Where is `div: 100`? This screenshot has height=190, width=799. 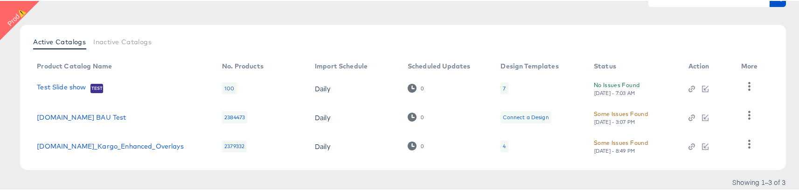 div: 100 is located at coordinates (229, 88).